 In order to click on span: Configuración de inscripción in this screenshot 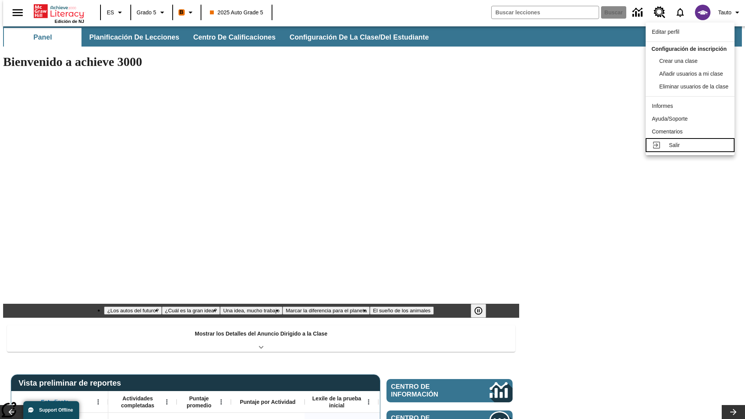, I will do `click(689, 49)`.